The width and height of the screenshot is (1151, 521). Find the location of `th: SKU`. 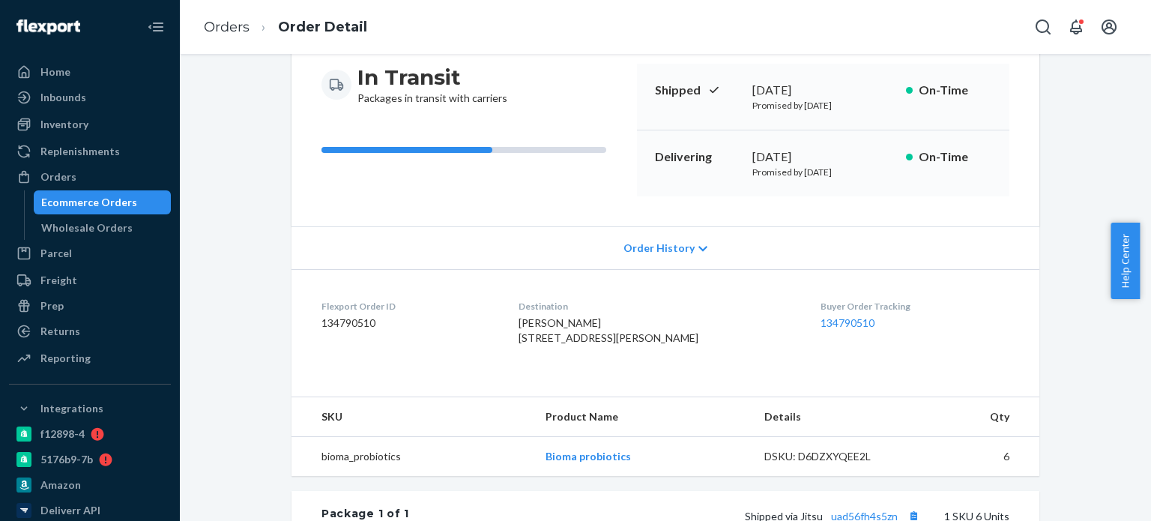

th: SKU is located at coordinates (412, 417).